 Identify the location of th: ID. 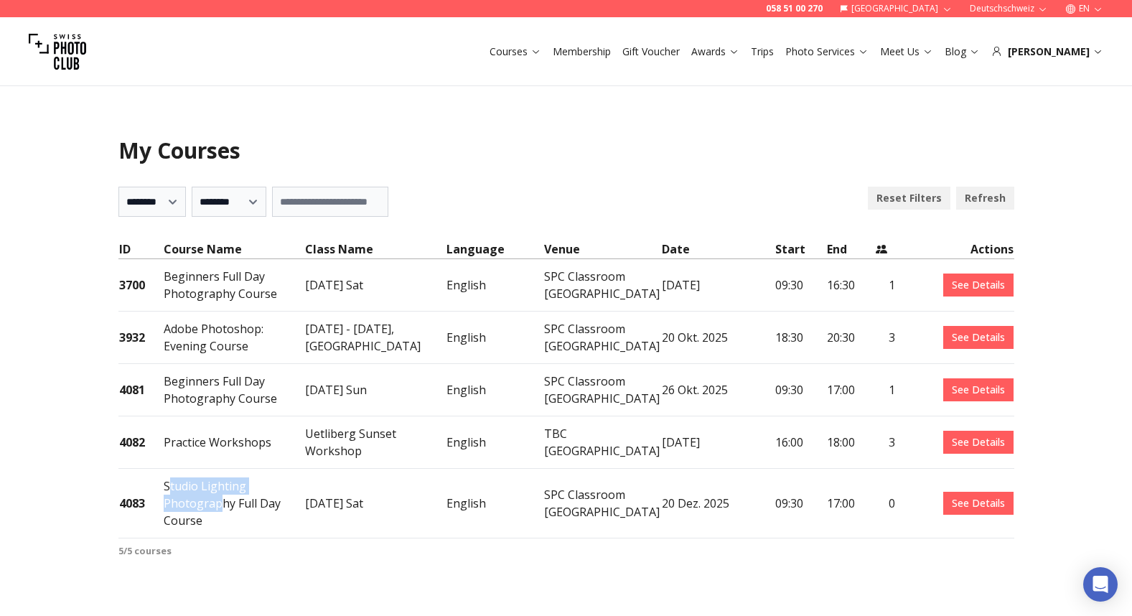
(141, 249).